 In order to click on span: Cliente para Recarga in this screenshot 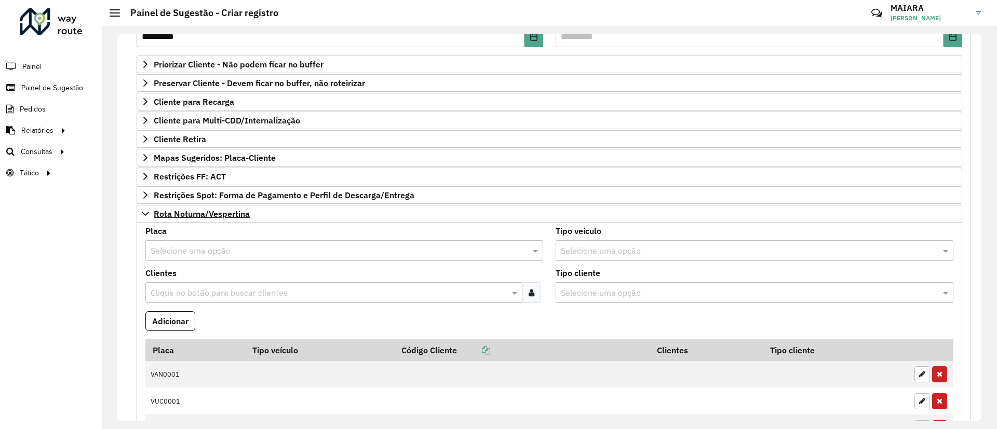, I will do `click(194, 102)`.